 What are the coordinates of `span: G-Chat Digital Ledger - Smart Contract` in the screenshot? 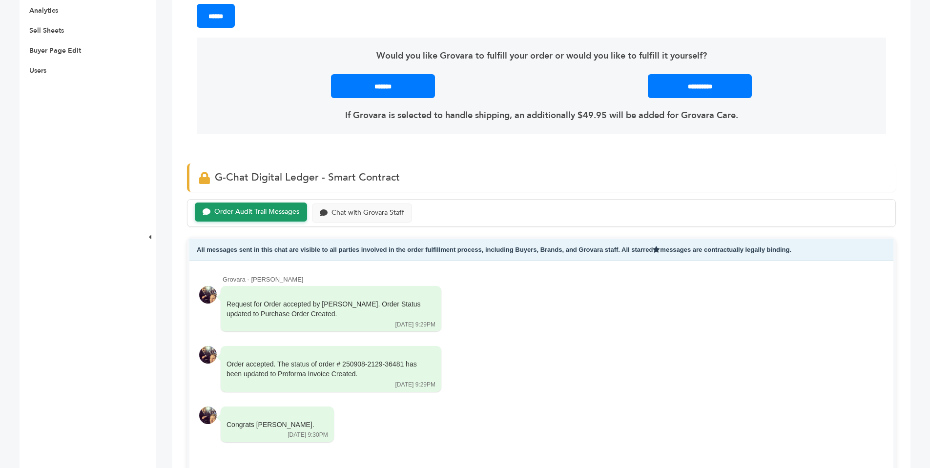 It's located at (307, 177).